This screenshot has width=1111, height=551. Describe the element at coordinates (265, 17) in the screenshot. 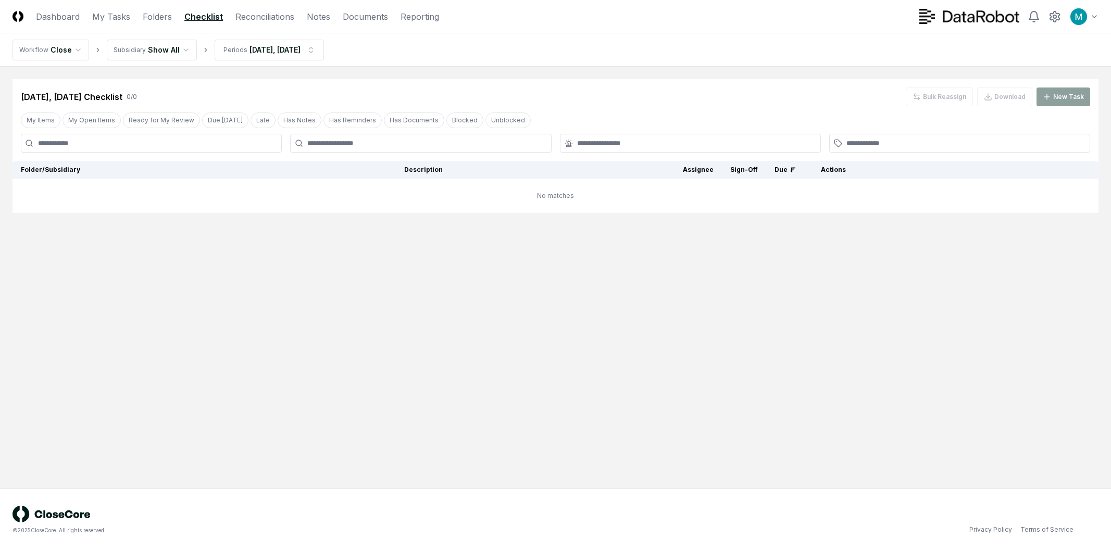

I see `a: Reconciliations` at that location.